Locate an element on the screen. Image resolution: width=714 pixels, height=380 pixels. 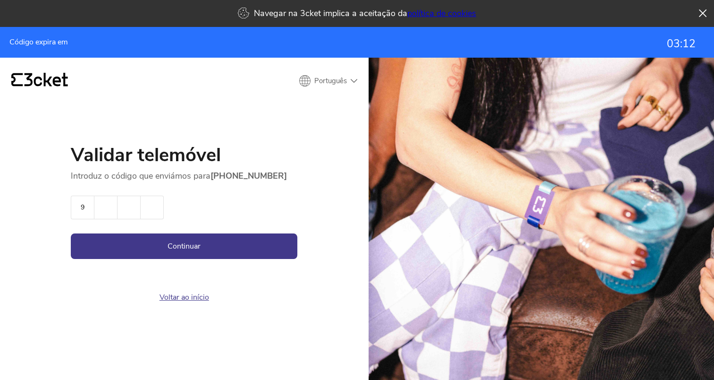
span: Código expira em is located at coordinates (39, 42).